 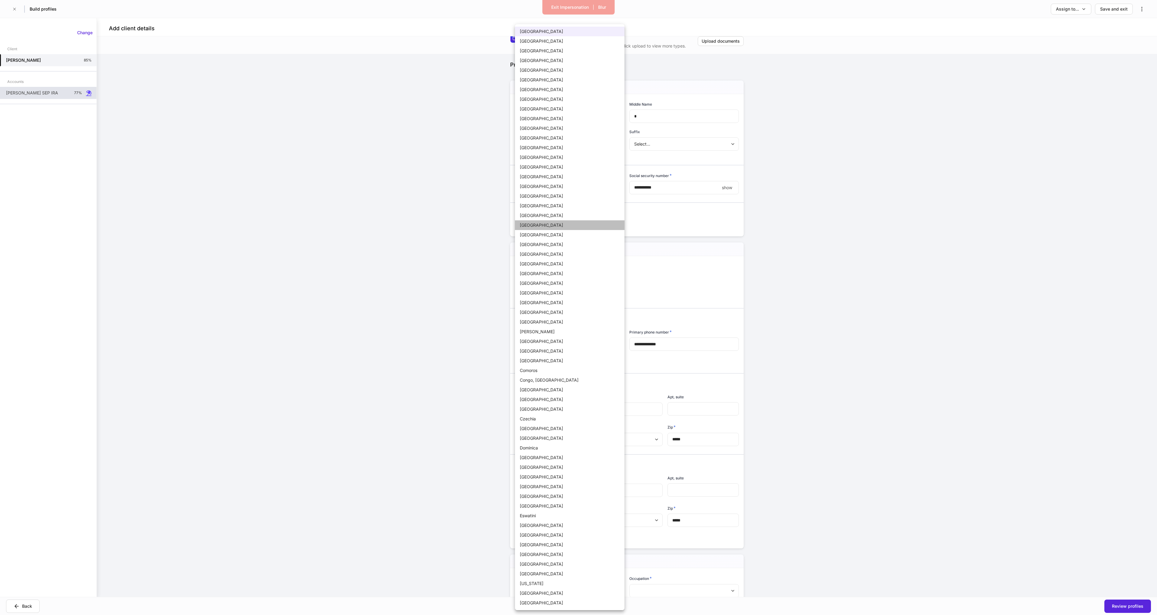 I want to click on li: Dominica, so click(x=570, y=448).